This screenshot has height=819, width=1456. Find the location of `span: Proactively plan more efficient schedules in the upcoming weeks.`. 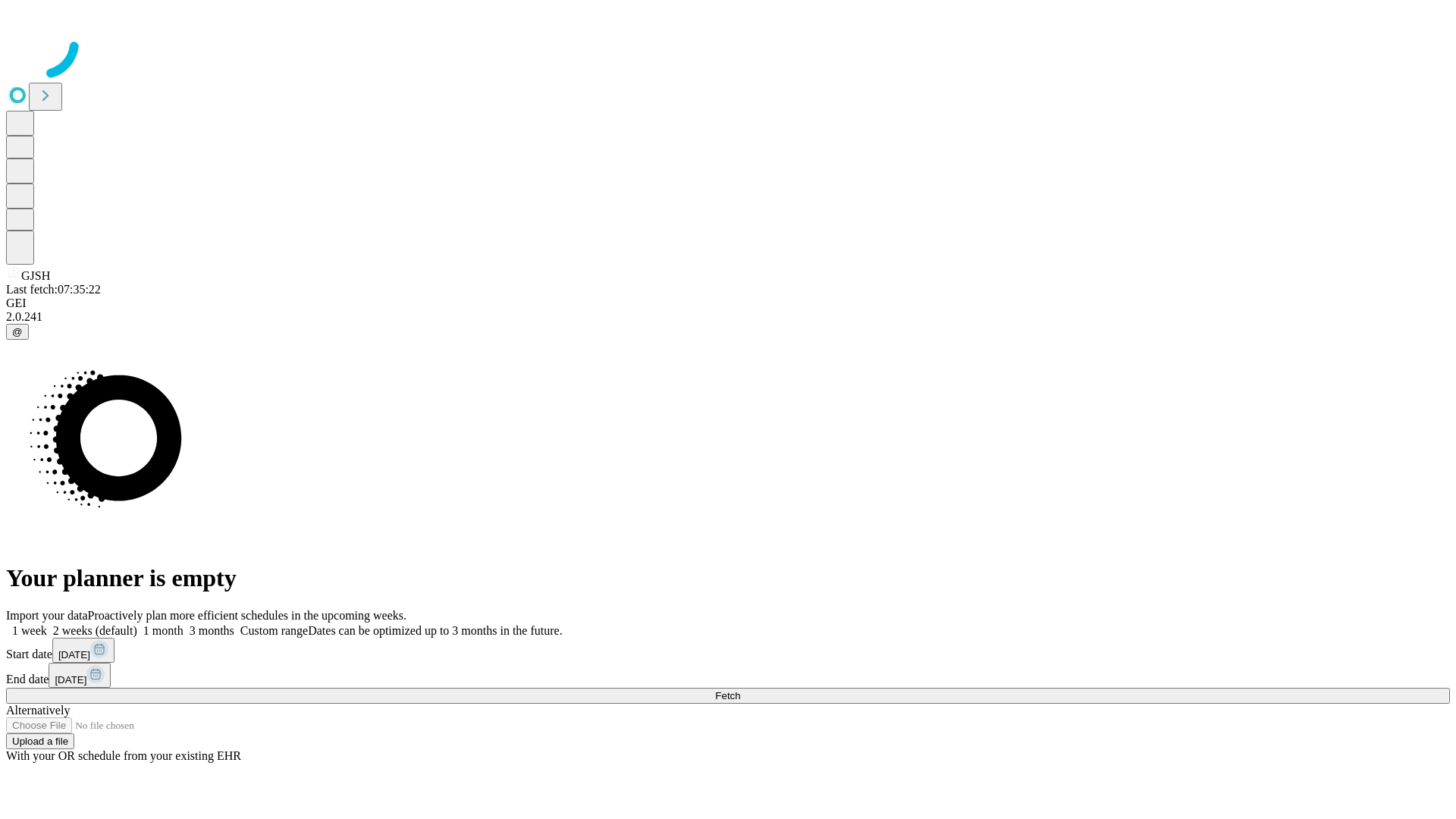

span: Proactively plan more efficient schedules in the upcoming weeks. is located at coordinates (247, 615).